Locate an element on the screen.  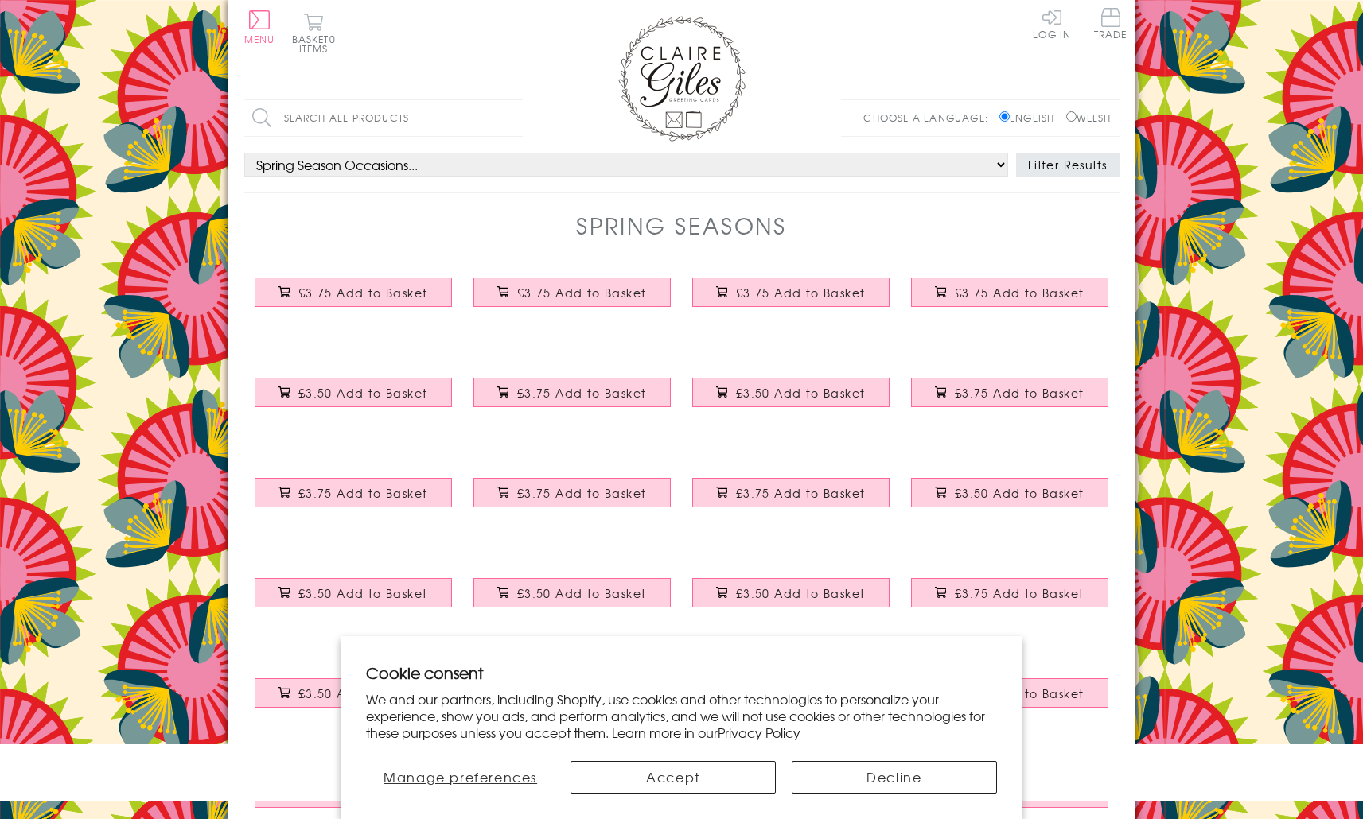
a: Valentine's Day Card, Heart of Hearts, Will you be My Valentine £3.50 Add to Basket is located at coordinates (791, 601).